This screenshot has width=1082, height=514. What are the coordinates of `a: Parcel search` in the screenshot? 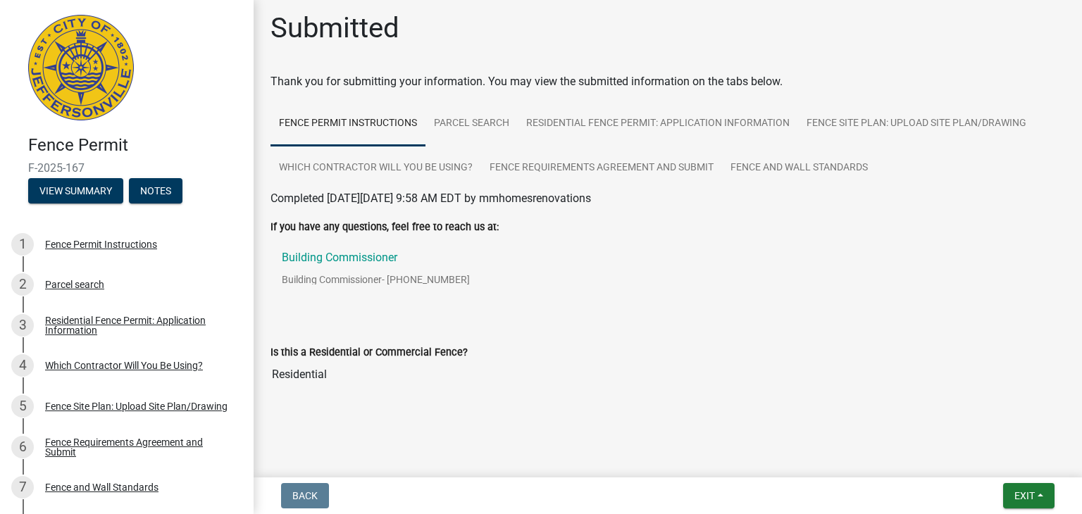 It's located at (471, 124).